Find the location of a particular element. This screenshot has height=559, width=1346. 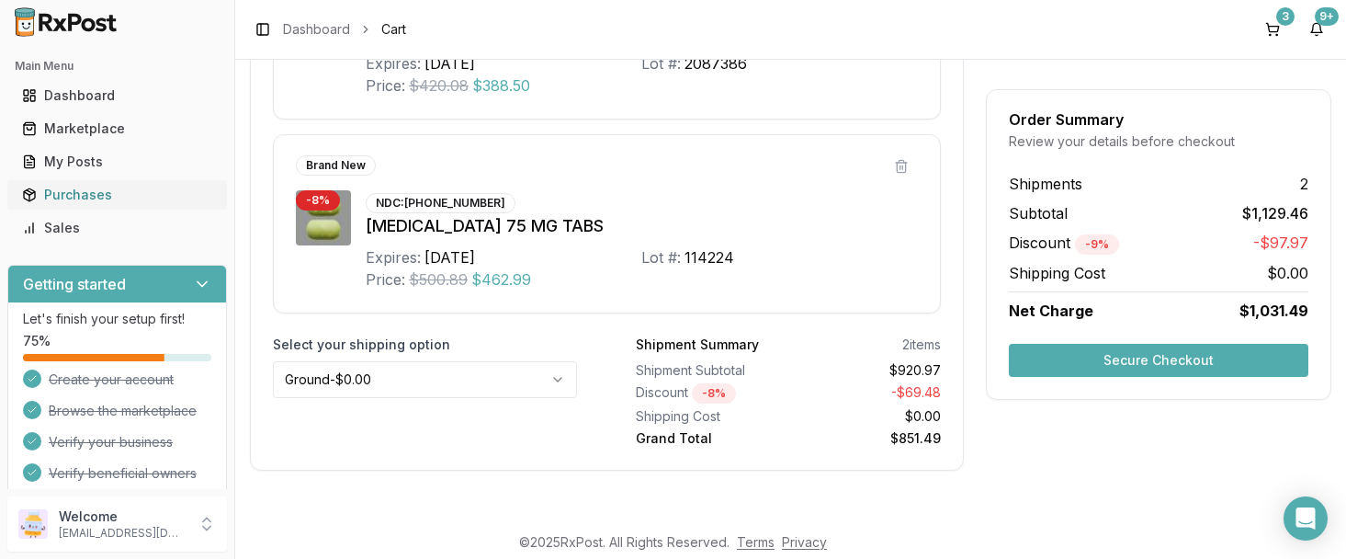

div: Open Intercom Messenger is located at coordinates (1306, 518).